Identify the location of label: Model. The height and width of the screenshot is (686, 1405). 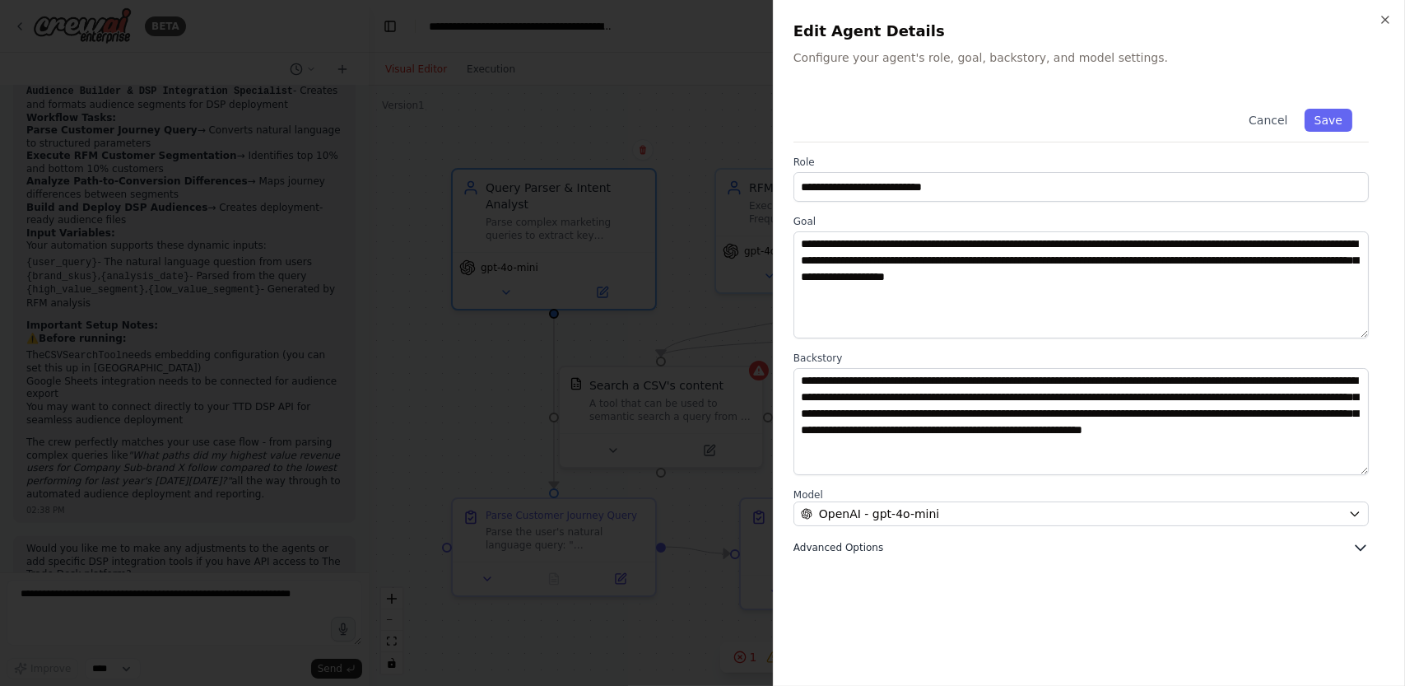
(1081, 495).